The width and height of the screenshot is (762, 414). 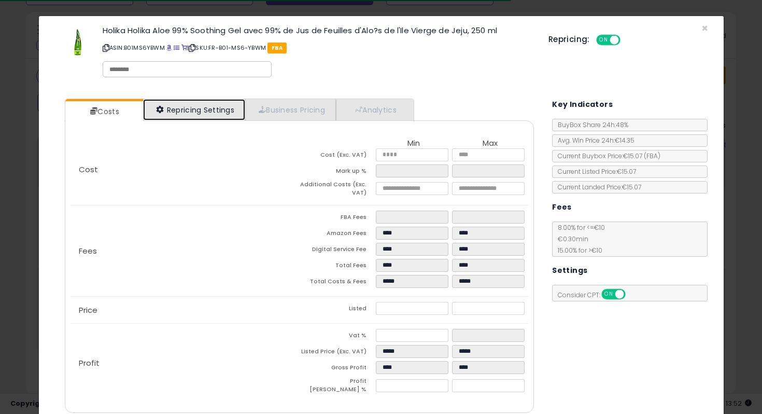 I want to click on td: Listed, so click(x=337, y=310).